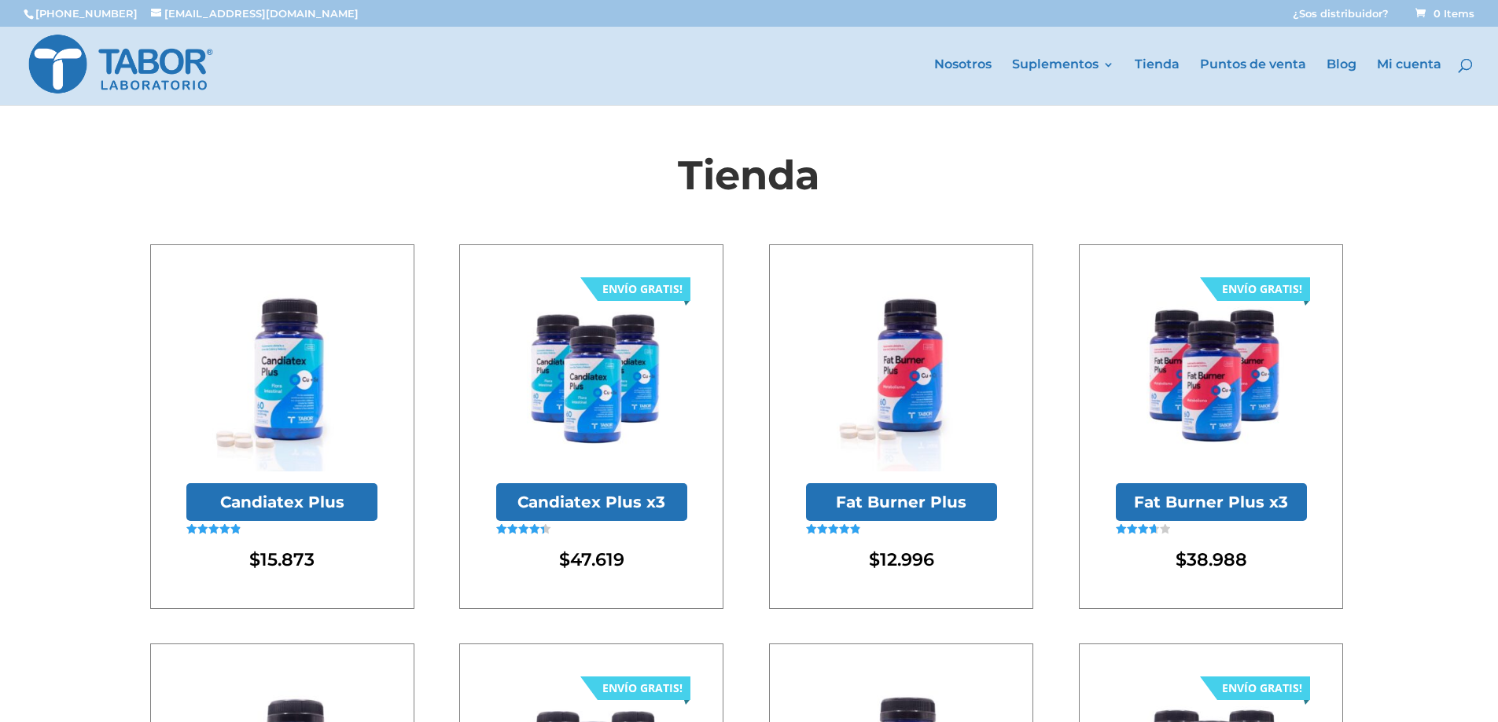 Image resolution: width=1498 pixels, height=722 pixels. What do you see at coordinates (962, 82) in the screenshot?
I see `a: Nosotros` at bounding box center [962, 82].